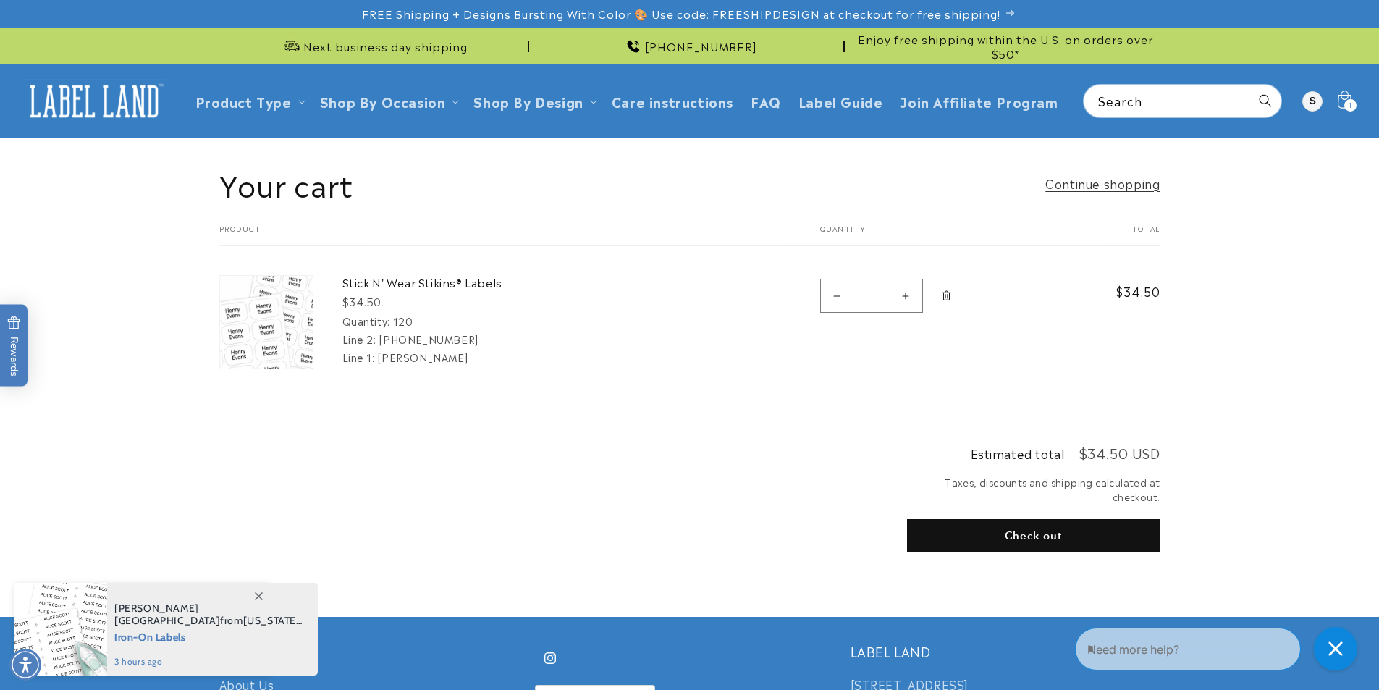 The image size is (1379, 690). Describe the element at coordinates (681, 14) in the screenshot. I see `span: FREE Shipping + Designs Bursting With Color 🎨 Use code: FREESHIPDESIGN at checkout for free shipp...` at that location.